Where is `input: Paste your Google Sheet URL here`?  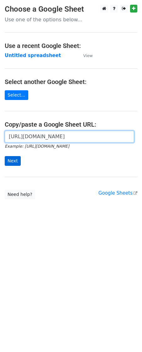 input: Paste your Google Sheet URL here is located at coordinates (69, 137).